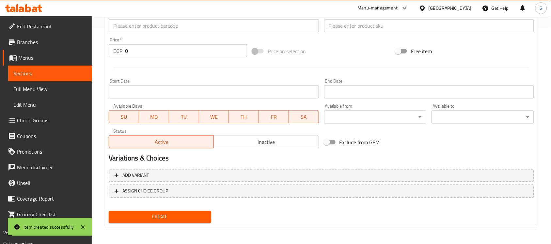 The height and width of the screenshot is (244, 551). What do you see at coordinates (50, 105) in the screenshot?
I see `a: Edit Menu` at bounding box center [50, 105].